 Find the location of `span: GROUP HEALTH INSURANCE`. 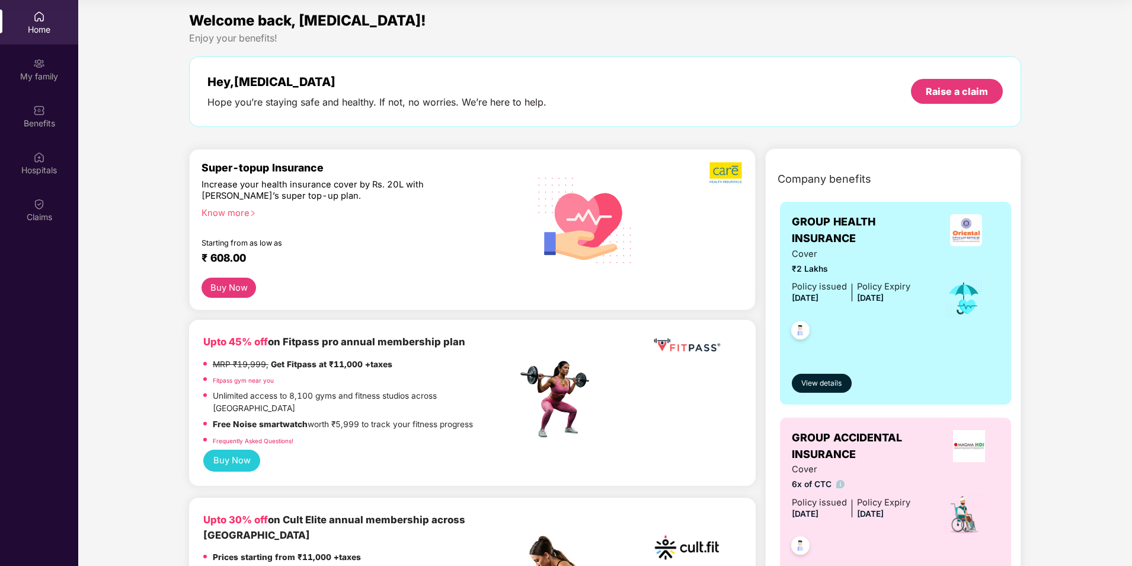

span: GROUP HEALTH INSURANCE is located at coordinates (863, 230).